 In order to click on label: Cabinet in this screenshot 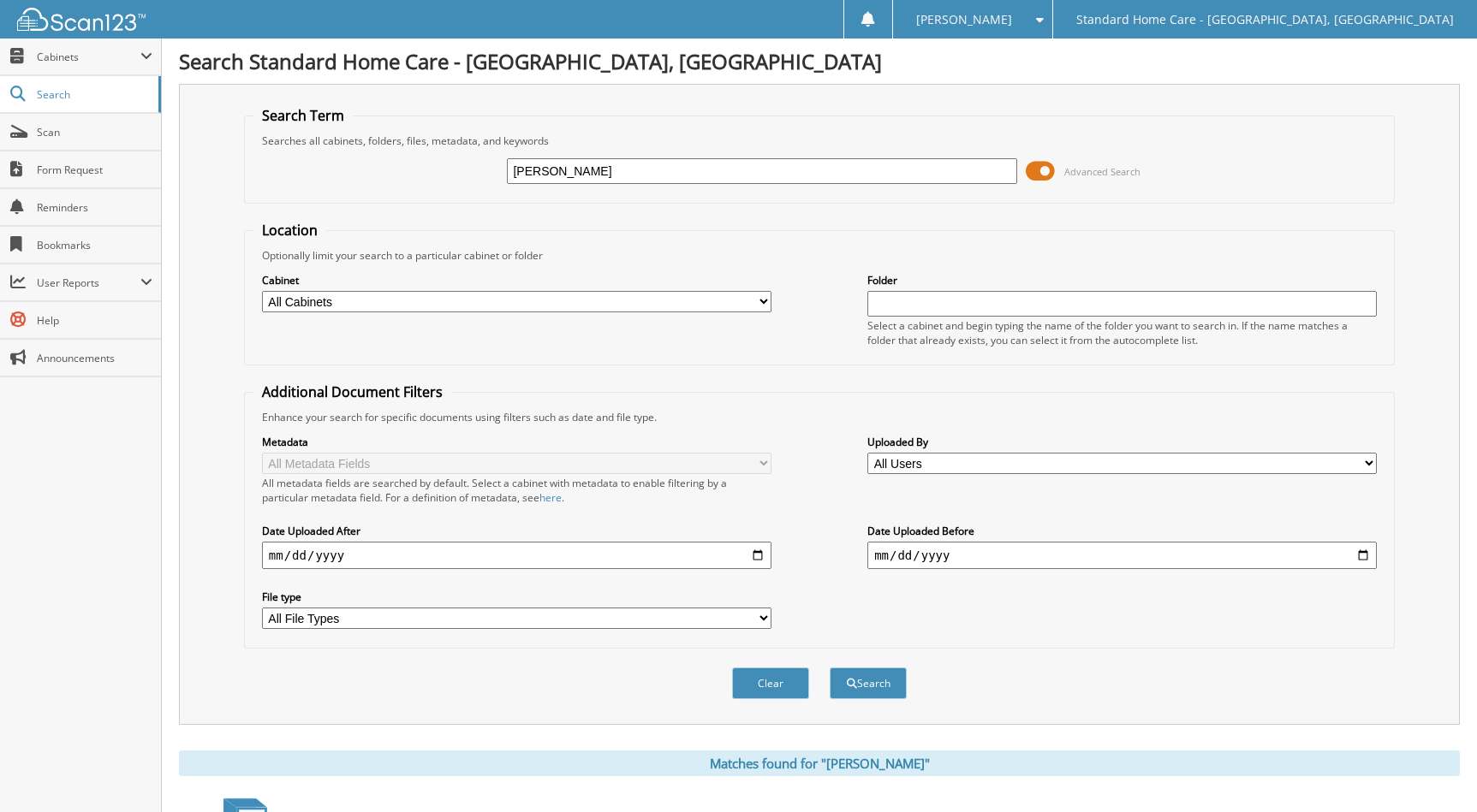, I will do `click(517, 280)`.